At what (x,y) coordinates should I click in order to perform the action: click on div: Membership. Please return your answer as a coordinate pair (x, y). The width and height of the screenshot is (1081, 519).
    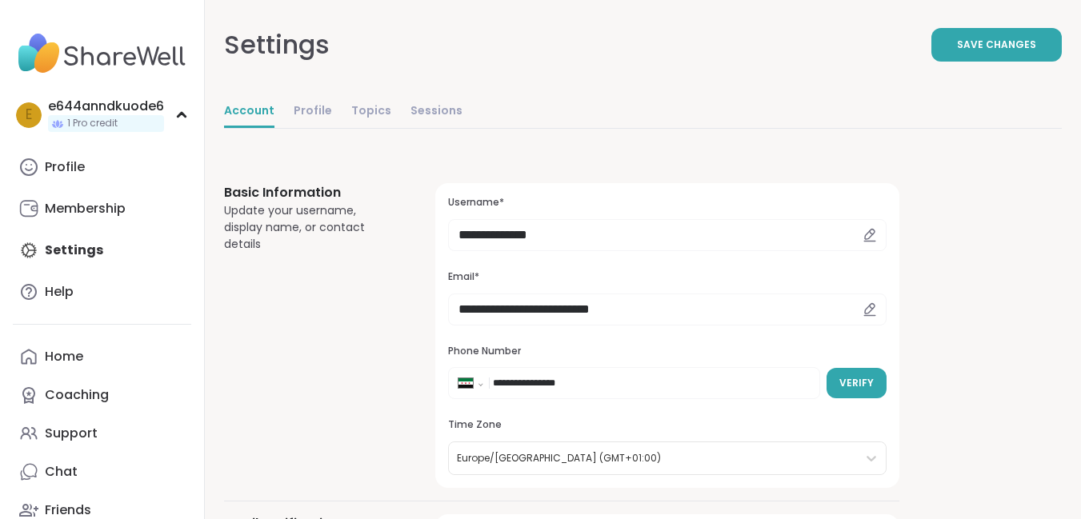
    Looking at the image, I should click on (85, 209).